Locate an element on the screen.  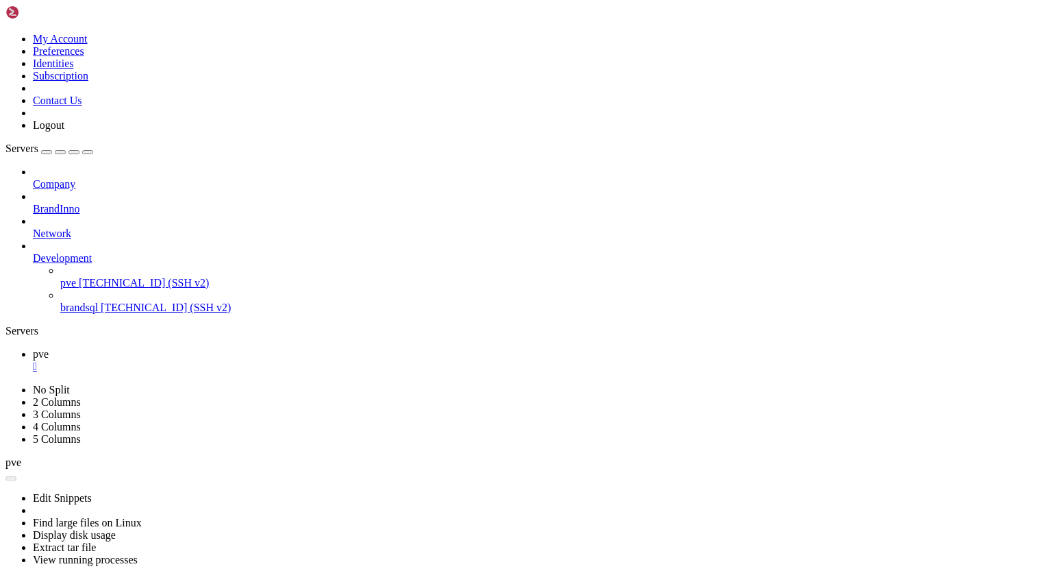
li: Company is located at coordinates (540, 178).